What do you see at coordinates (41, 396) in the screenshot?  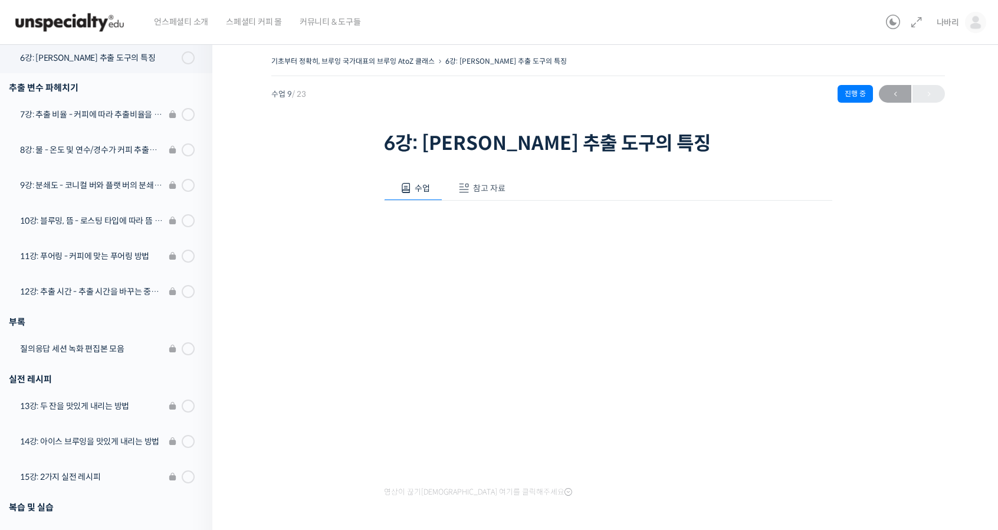 I see `span: 홈` at bounding box center [41, 396].